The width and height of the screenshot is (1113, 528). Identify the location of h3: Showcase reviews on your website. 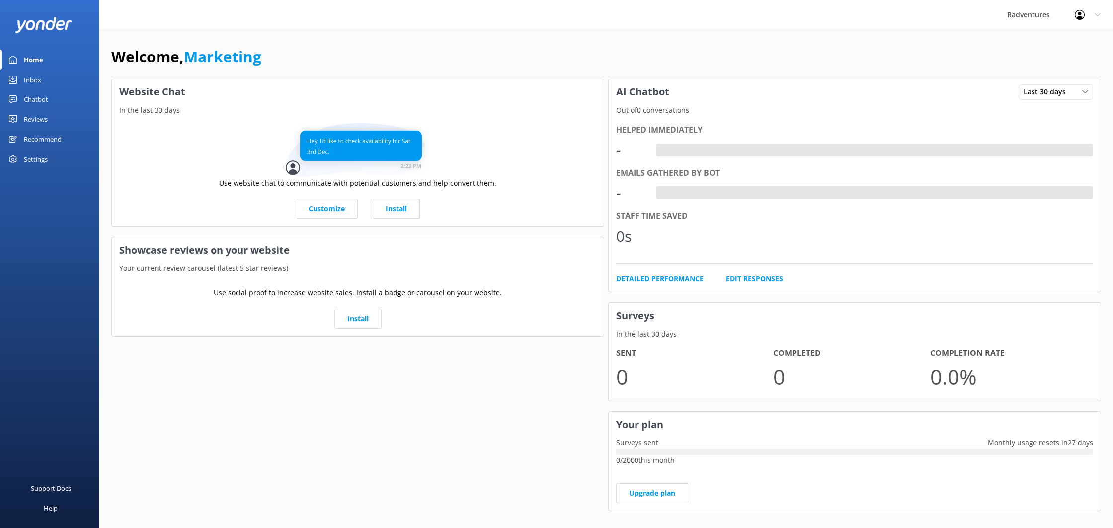
(358, 250).